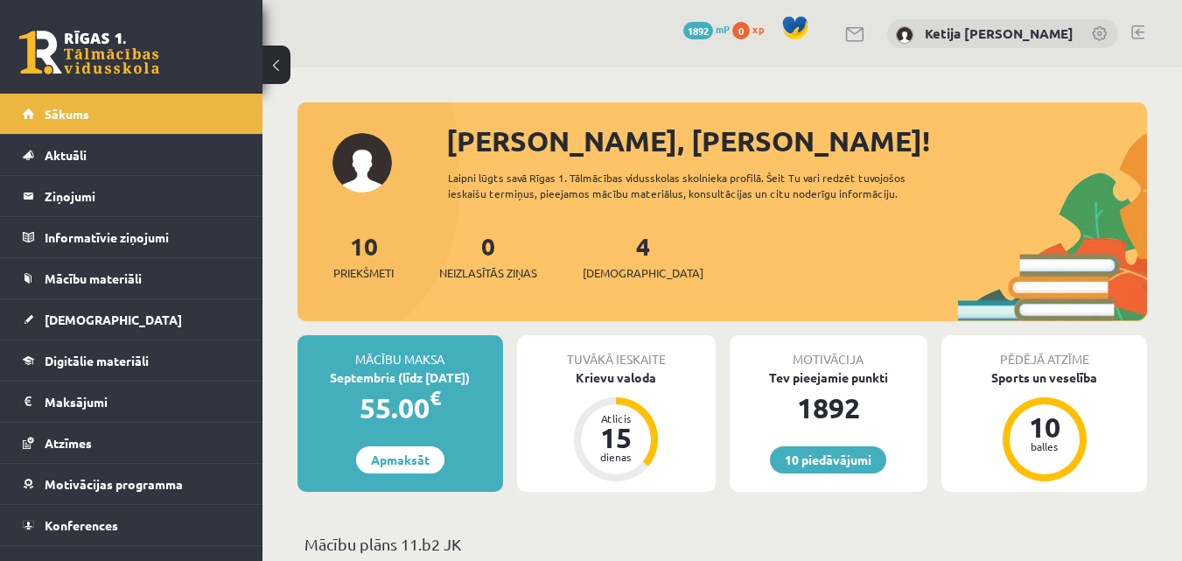 Image resolution: width=1182 pixels, height=561 pixels. Describe the element at coordinates (488, 273) in the screenshot. I see `span: Neizlasītās ziņas` at that location.